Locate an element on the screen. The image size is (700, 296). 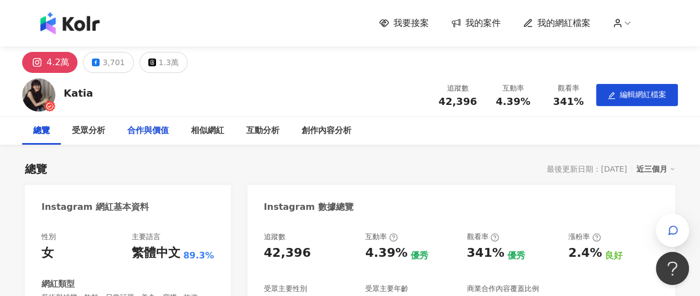
span: 4.39% is located at coordinates (513, 102).